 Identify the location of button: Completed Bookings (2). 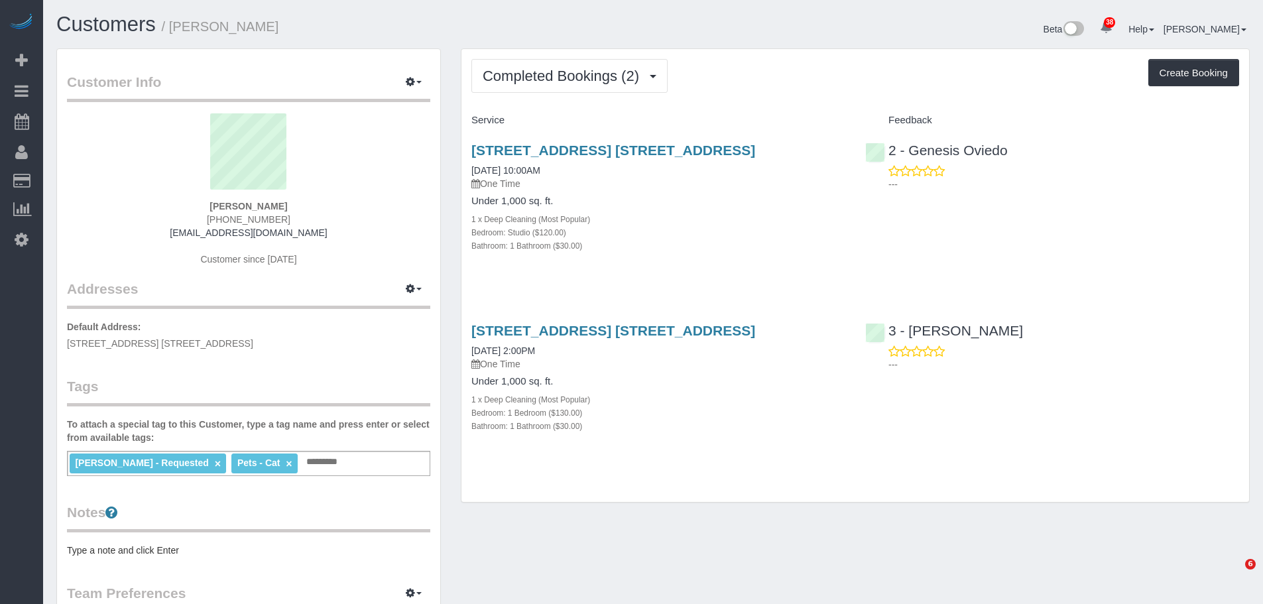
(569, 76).